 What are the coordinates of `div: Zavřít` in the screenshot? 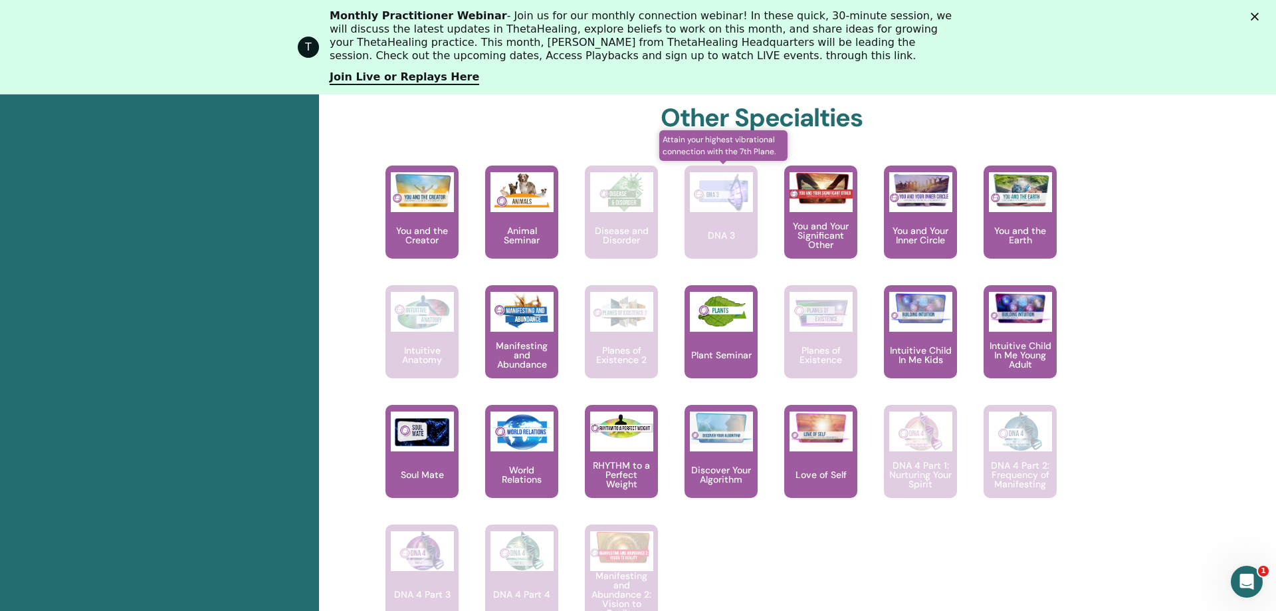 It's located at (1257, 16).